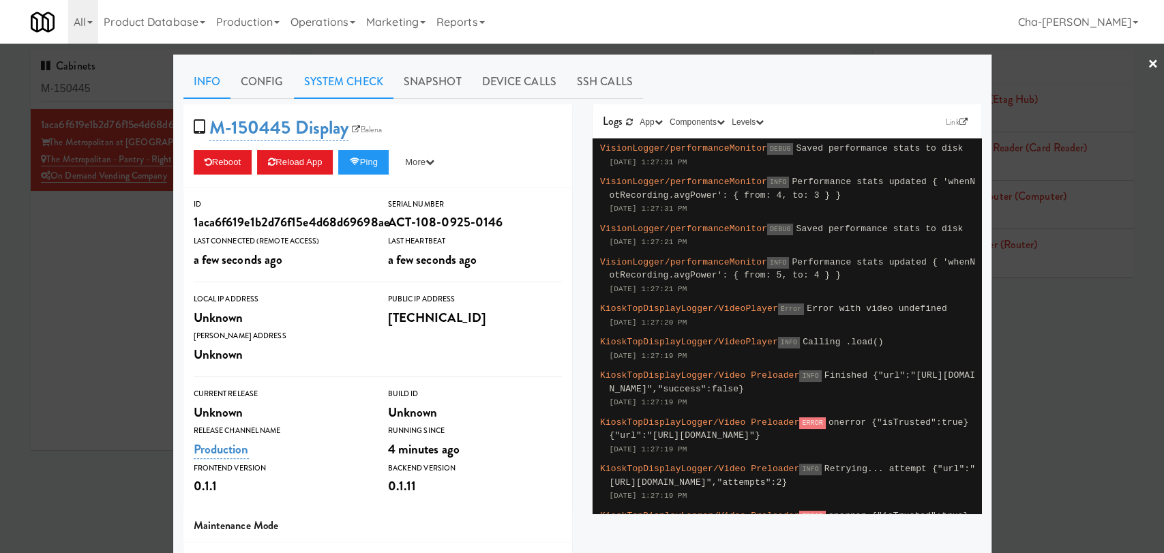 Image resolution: width=1164 pixels, height=553 pixels. Describe the element at coordinates (475, 486) in the screenshot. I see `div: 0.1.11` at that location.